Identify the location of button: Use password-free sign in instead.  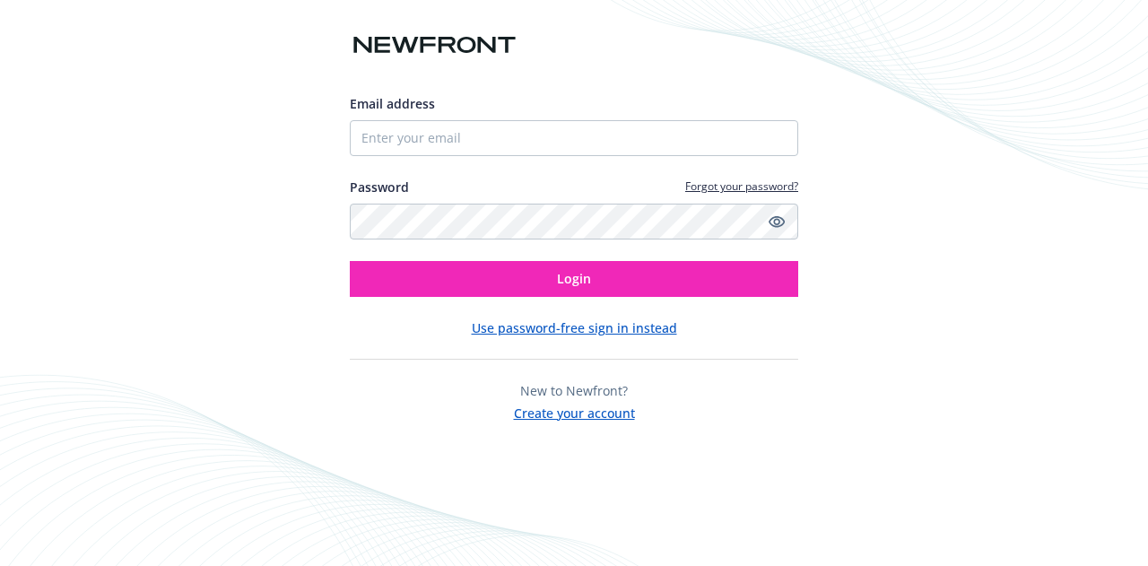
(574, 327).